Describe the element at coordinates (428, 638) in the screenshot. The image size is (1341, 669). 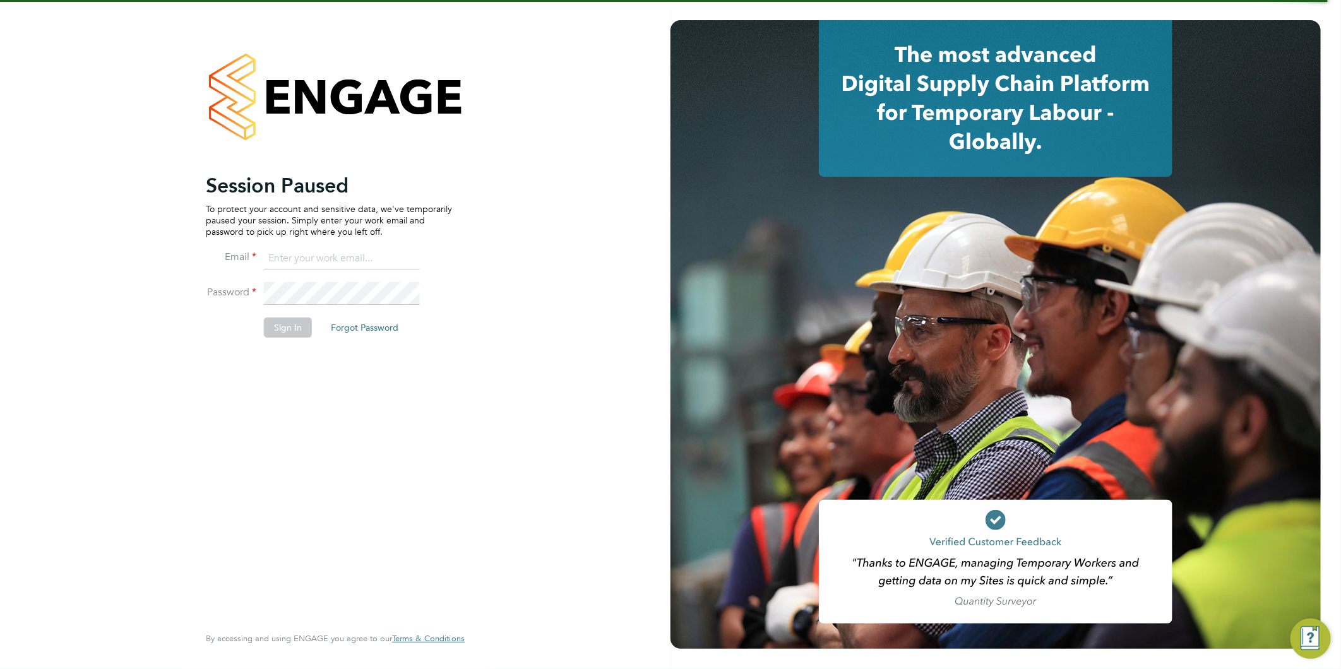
I see `span: Terms & Conditions` at that location.